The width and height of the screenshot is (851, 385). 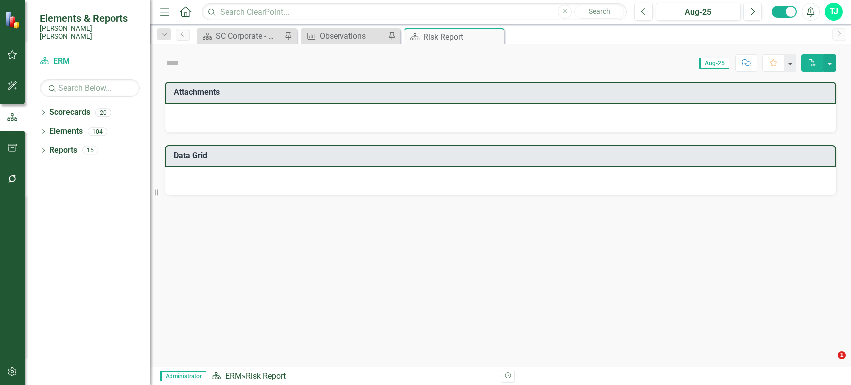 I want to click on div: TJ, so click(x=834, y=12).